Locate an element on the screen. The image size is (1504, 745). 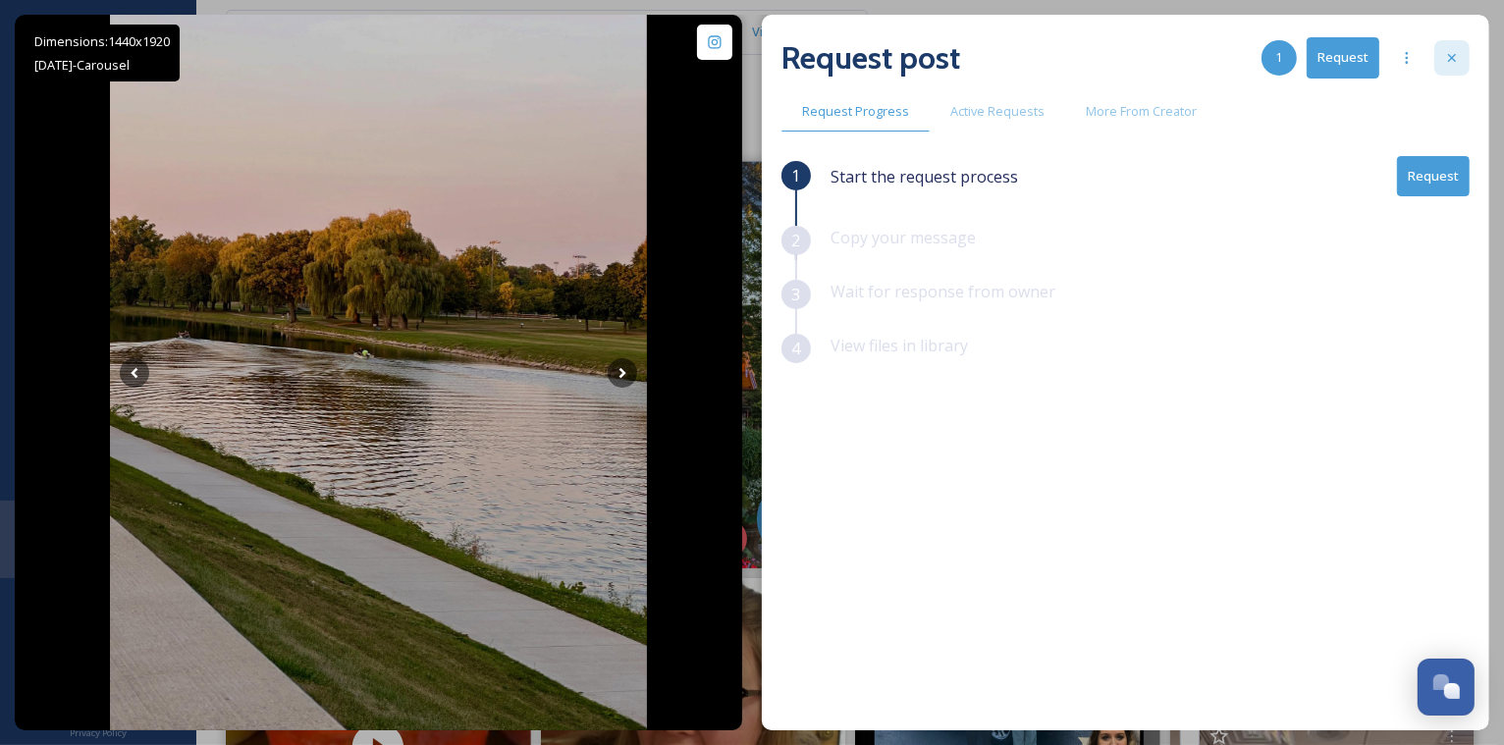
span: Active Requests is located at coordinates (998, 111).